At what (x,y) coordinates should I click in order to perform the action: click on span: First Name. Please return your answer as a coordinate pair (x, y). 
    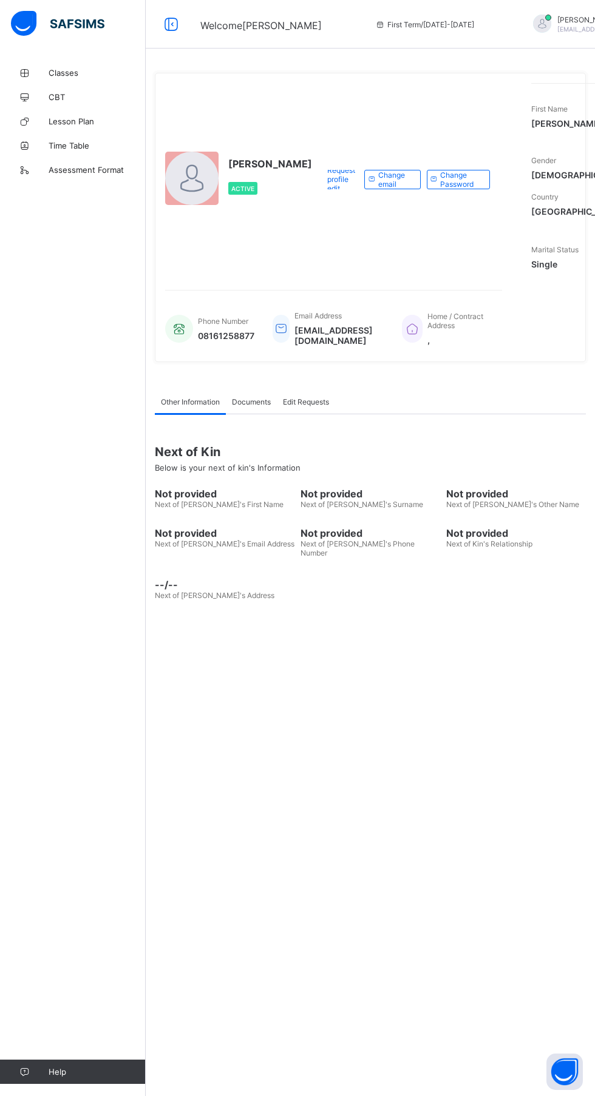
    Looking at the image, I should click on (549, 109).